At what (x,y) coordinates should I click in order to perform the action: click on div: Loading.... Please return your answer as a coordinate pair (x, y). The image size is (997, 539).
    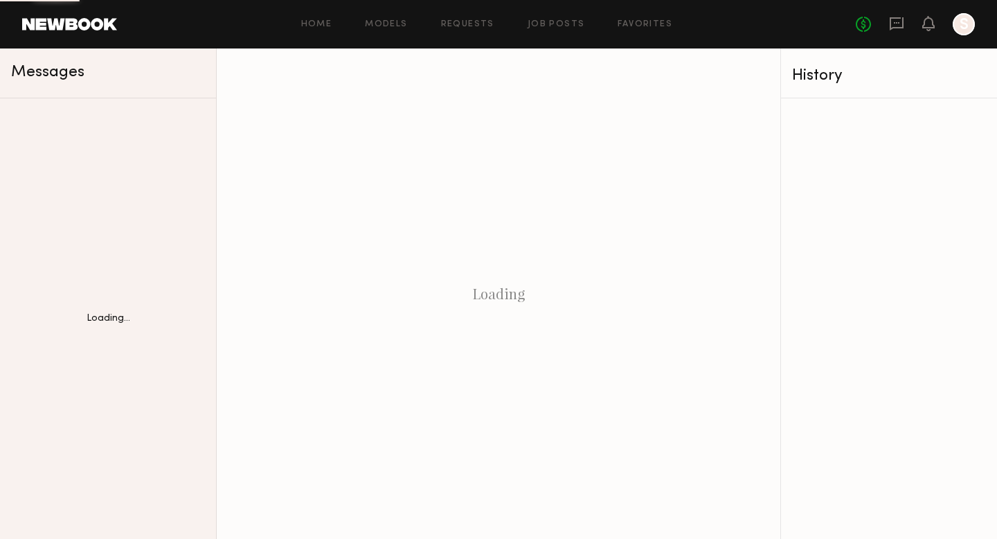
    Looking at the image, I should click on (108, 318).